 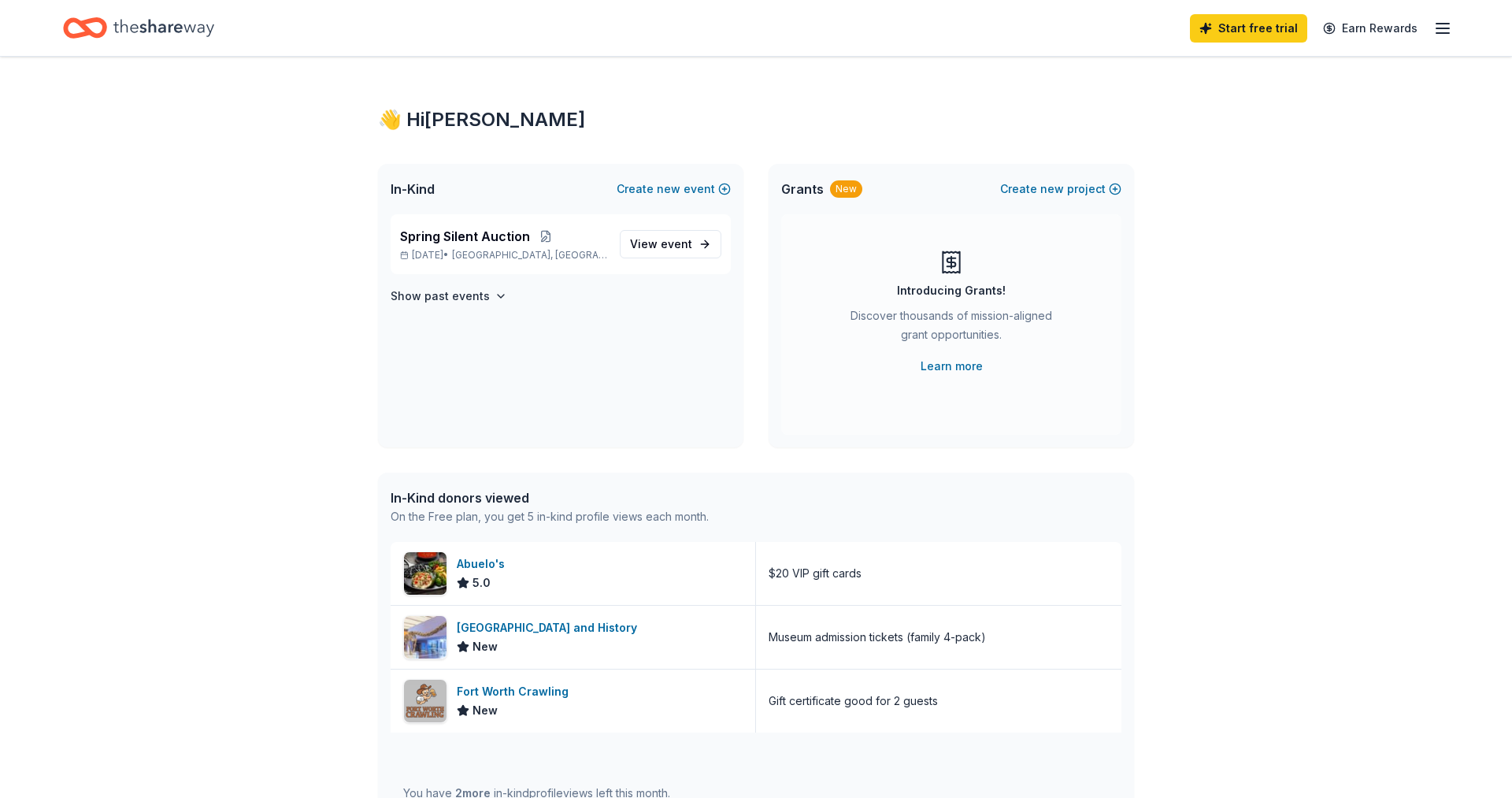 What do you see at coordinates (878, 637) in the screenshot?
I see `div: Museum admission tickets (family 4-pack)` at bounding box center [878, 637].